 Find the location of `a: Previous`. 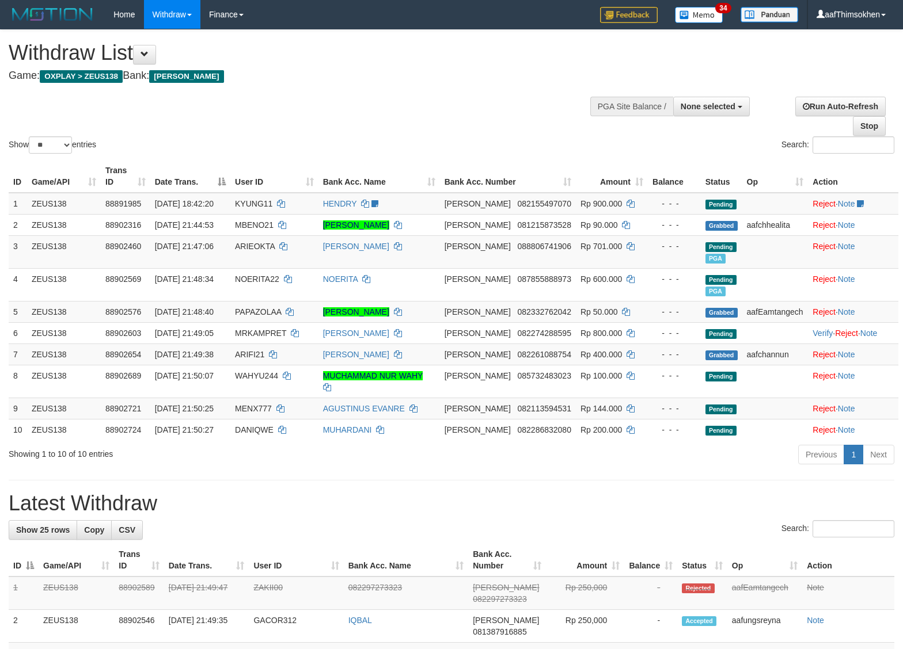

a: Previous is located at coordinates (821, 455).